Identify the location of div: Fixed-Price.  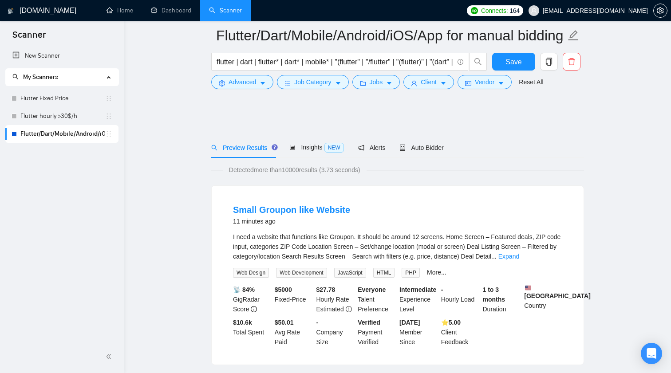
(294, 300).